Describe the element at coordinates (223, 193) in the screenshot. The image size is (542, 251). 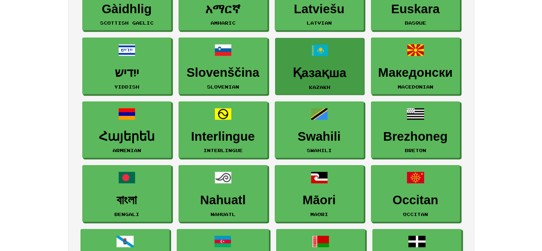
I see `a: NahuatlNahuatl` at that location.